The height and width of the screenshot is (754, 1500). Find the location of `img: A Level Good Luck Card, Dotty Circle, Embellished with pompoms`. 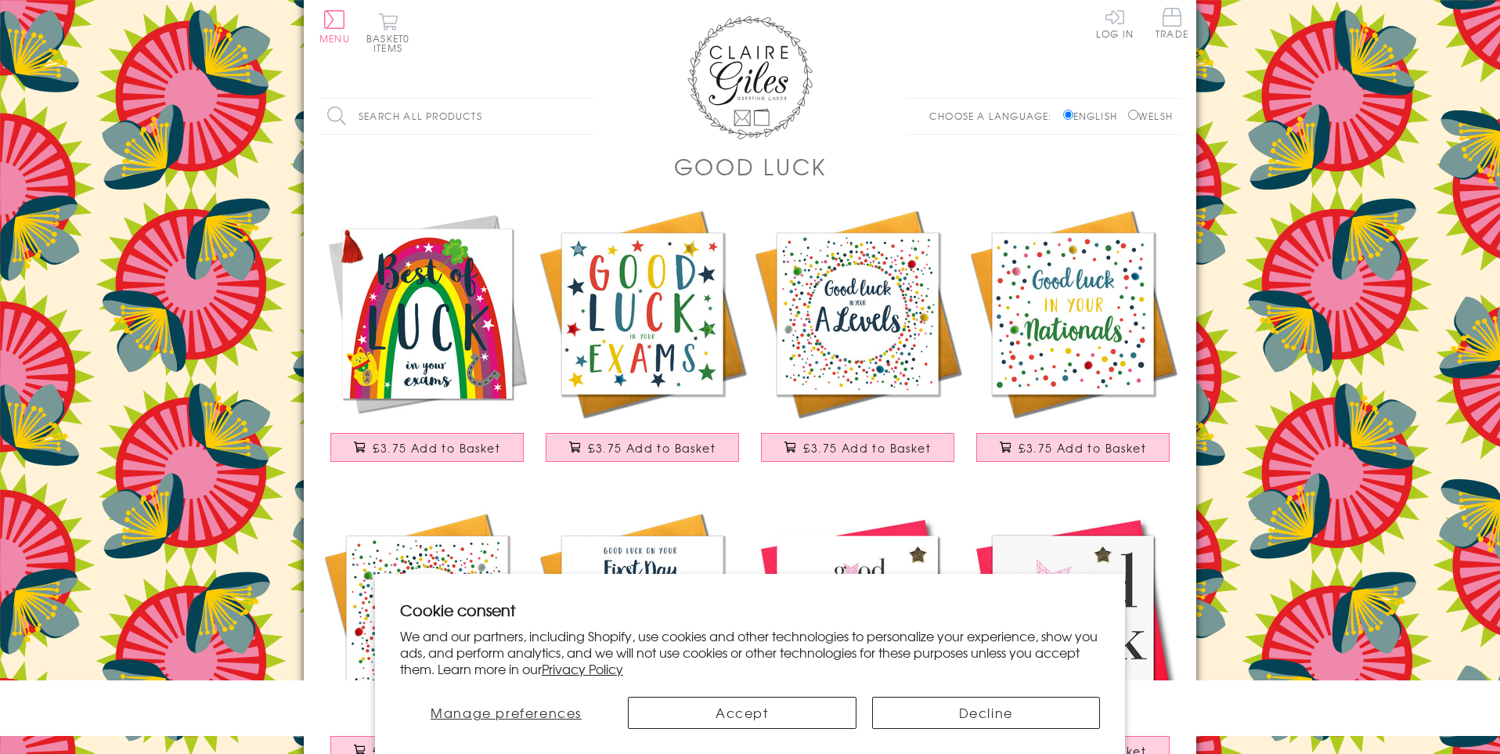

img: A Level Good Luck Card, Dotty Circle, Embellished with pompoms is located at coordinates (857, 313).